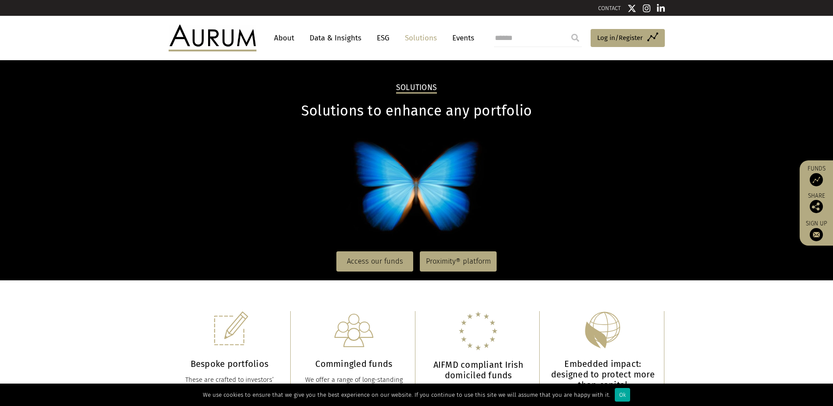 The width and height of the screenshot is (833, 406). Describe the element at coordinates (383, 38) in the screenshot. I see `a: ESG` at that location.